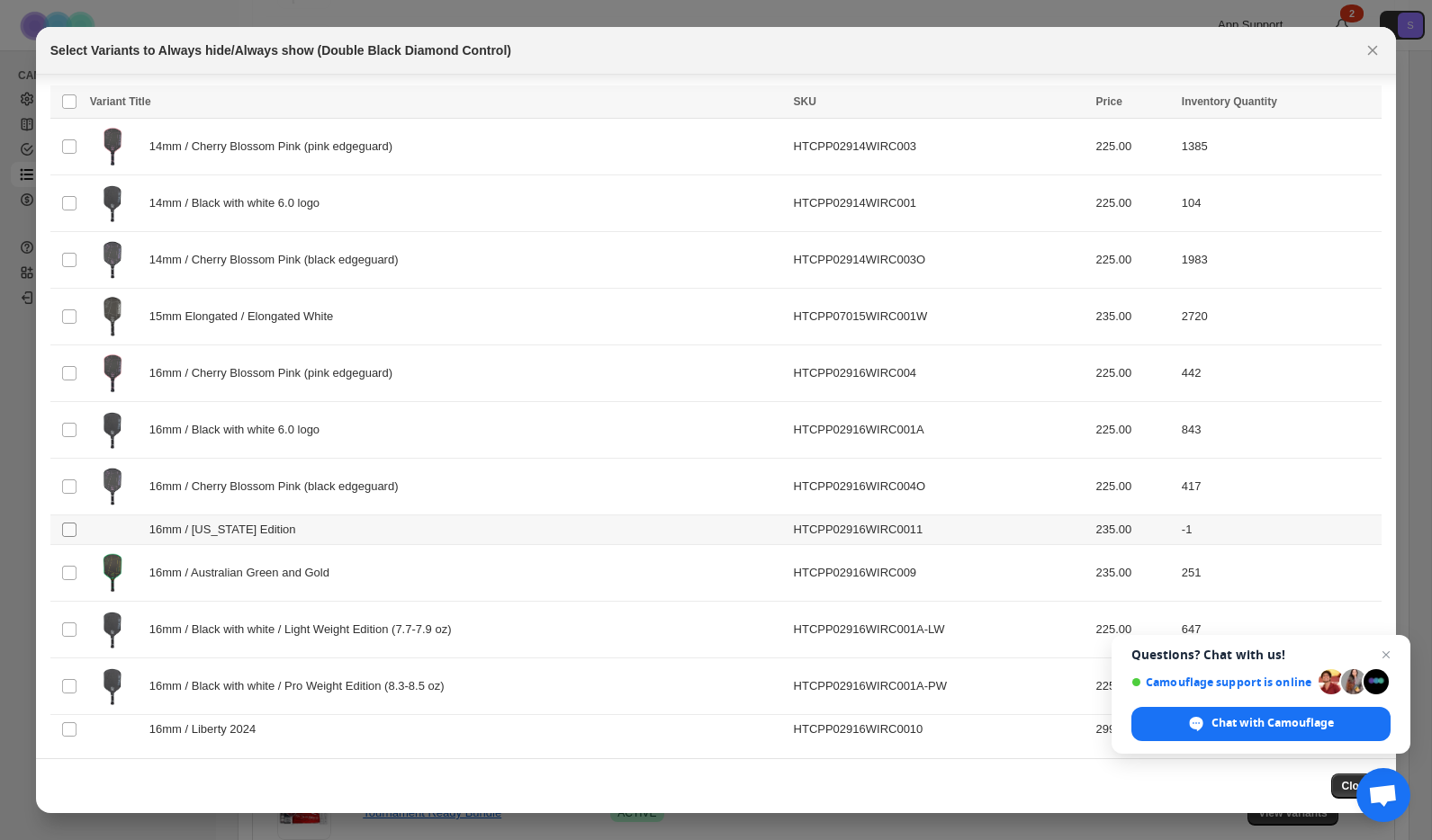 The width and height of the screenshot is (1432, 840). Describe the element at coordinates (940, 430) in the screenshot. I see `td: HTCPP02916WIRC001A` at that location.